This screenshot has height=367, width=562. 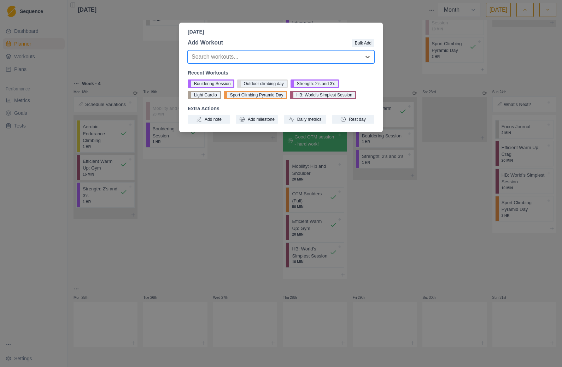 I want to click on button: Rest day, so click(x=353, y=119).